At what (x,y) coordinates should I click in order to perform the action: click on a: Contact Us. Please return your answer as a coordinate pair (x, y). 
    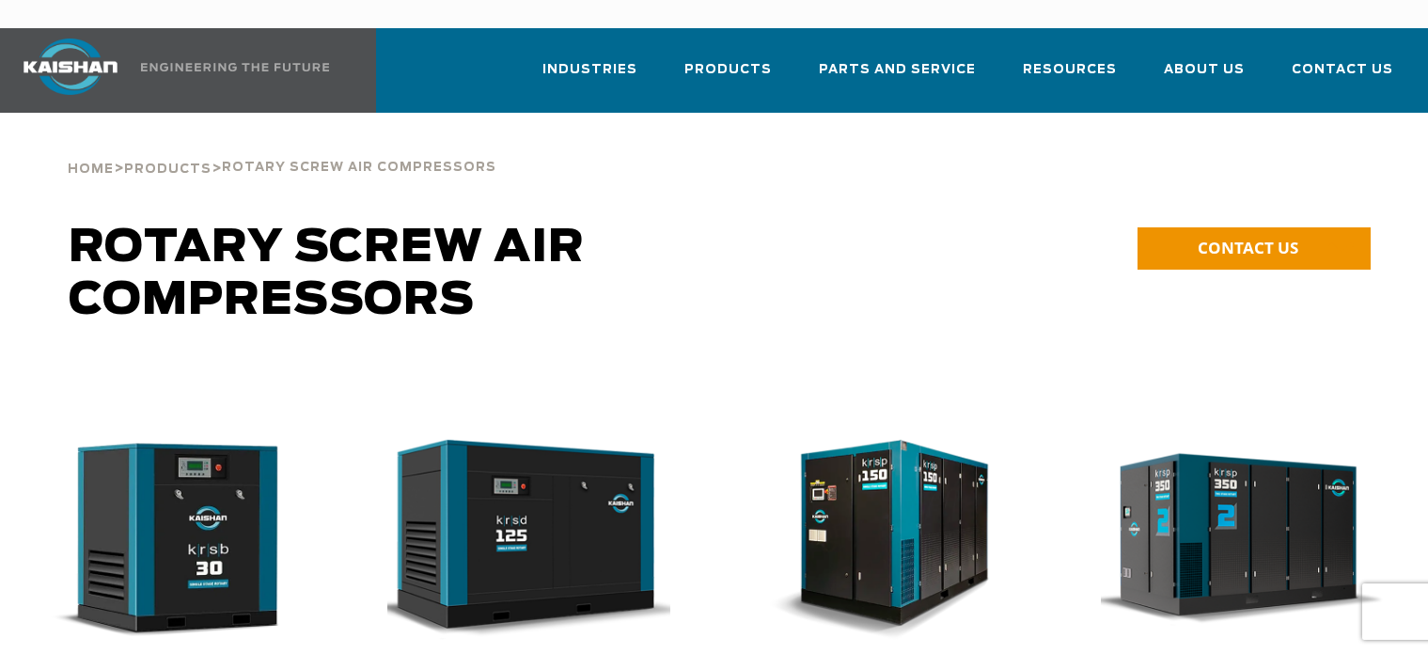
    Looking at the image, I should click on (1342, 77).